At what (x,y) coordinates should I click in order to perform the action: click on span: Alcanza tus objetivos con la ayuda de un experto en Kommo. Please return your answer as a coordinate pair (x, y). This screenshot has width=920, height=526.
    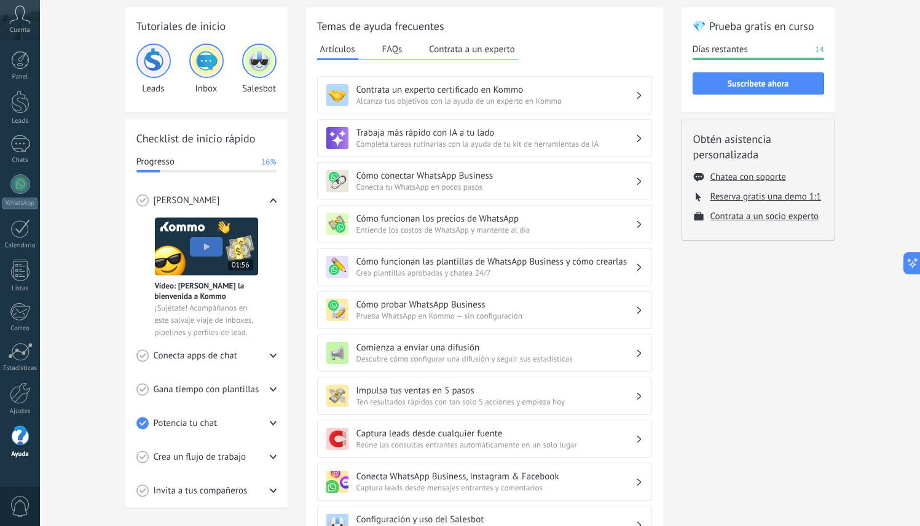
    Looking at the image, I should click on (496, 101).